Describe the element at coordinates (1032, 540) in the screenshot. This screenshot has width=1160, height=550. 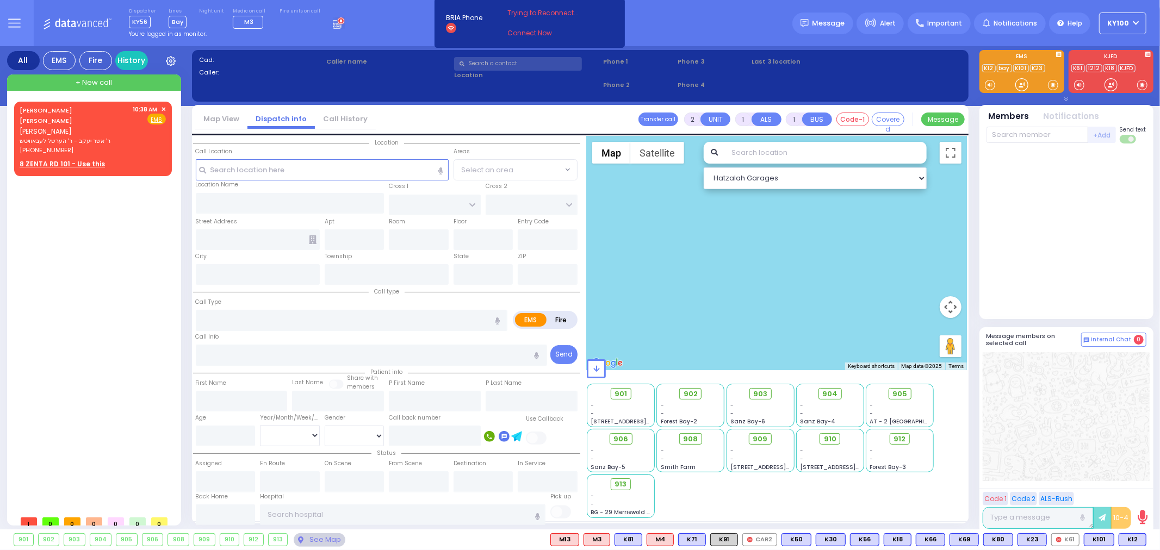
I see `div: K23` at that location.